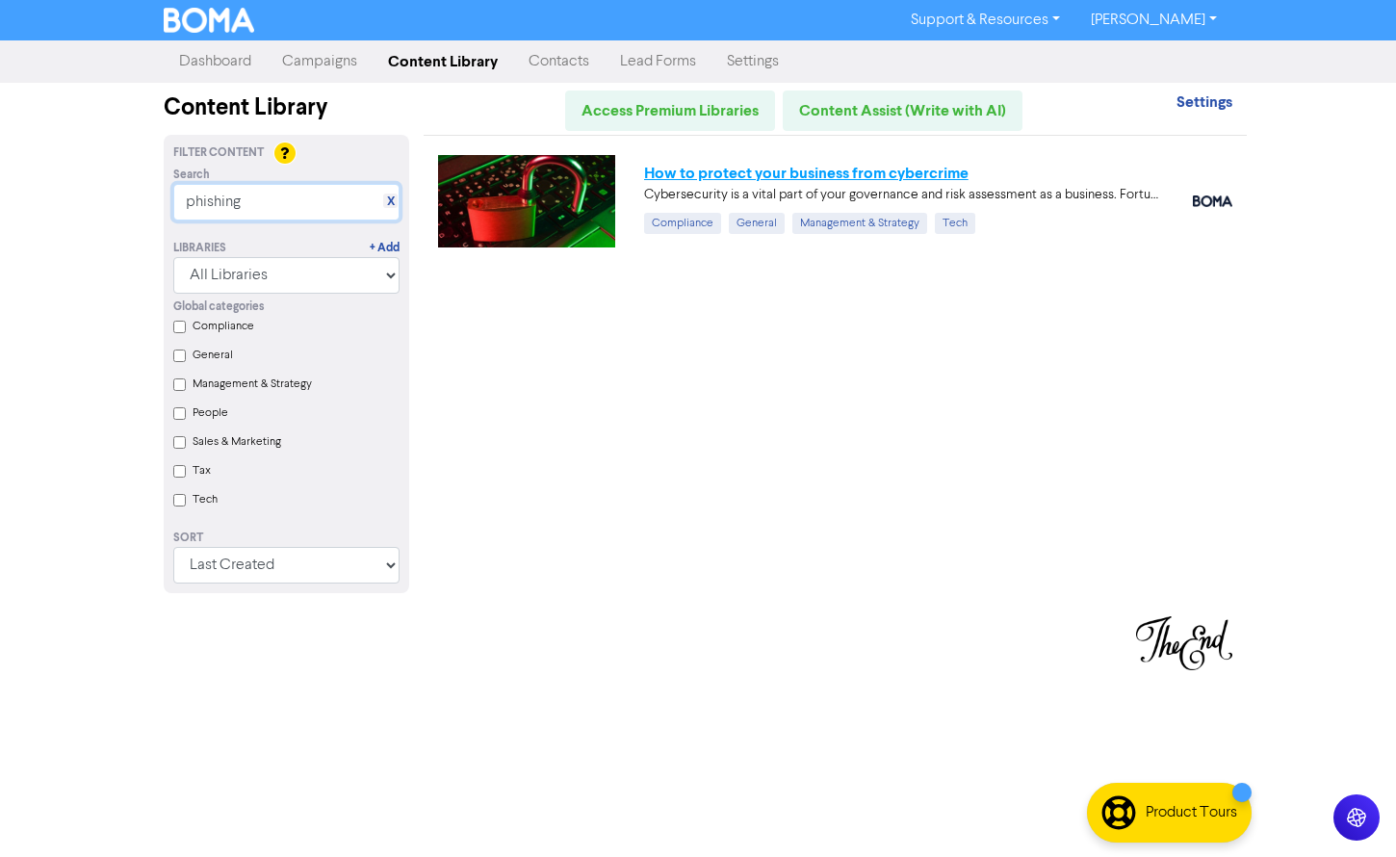  Describe the element at coordinates (904, 194) in the screenshot. I see `div: Cybersecurity is a vital part of your governance and risk assessment as a business. Fortunately, ...` at that location.